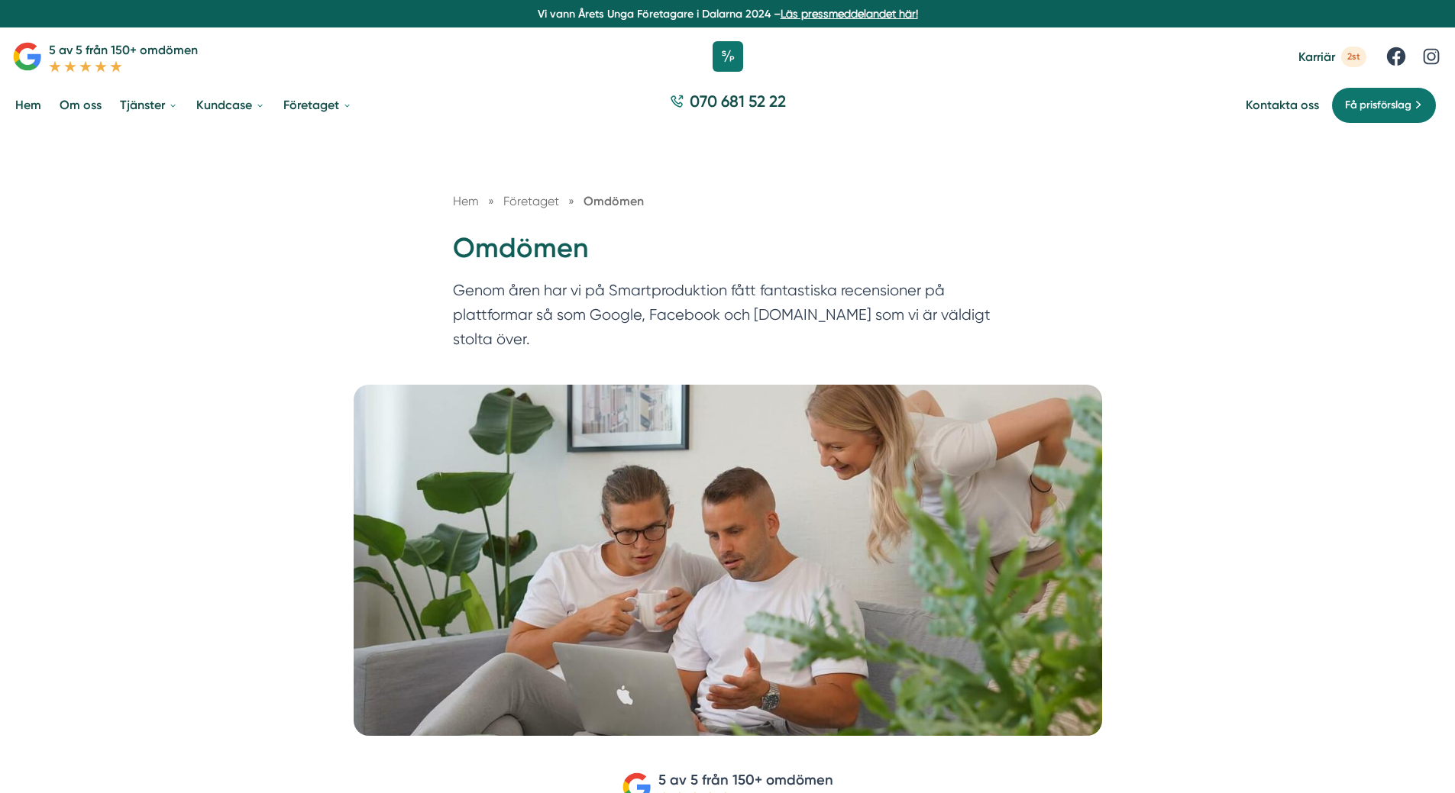  I want to click on span: Få prisförslag, so click(1378, 105).